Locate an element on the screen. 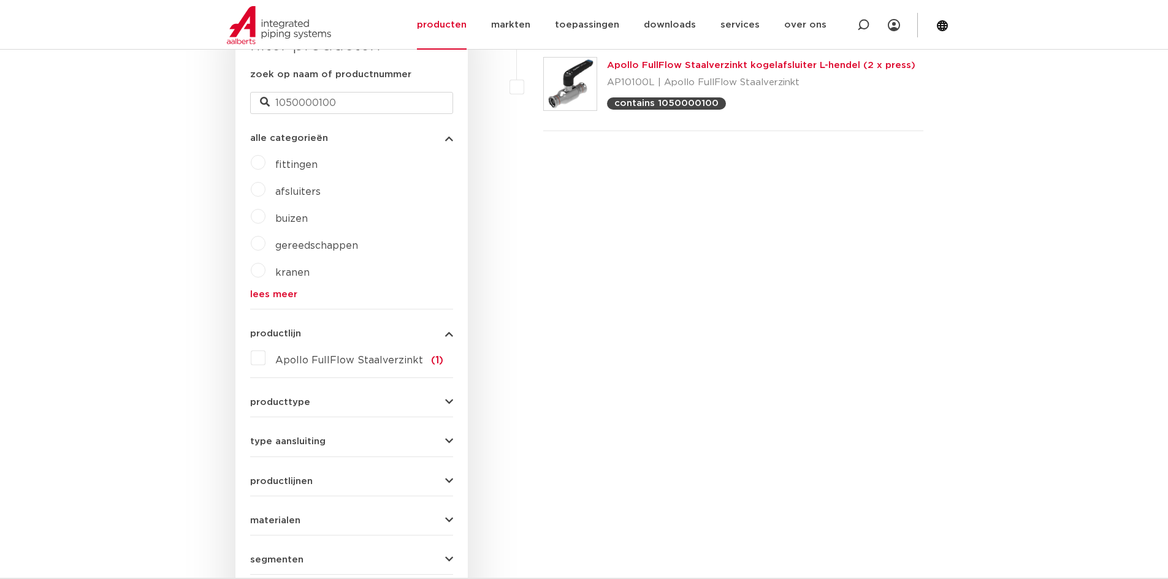 The image size is (1168, 579). span: (1) is located at coordinates (437, 360).